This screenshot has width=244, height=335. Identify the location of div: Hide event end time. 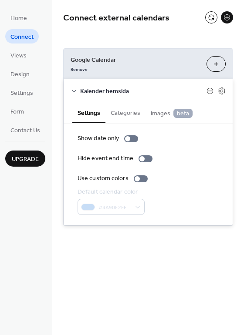
(105, 159).